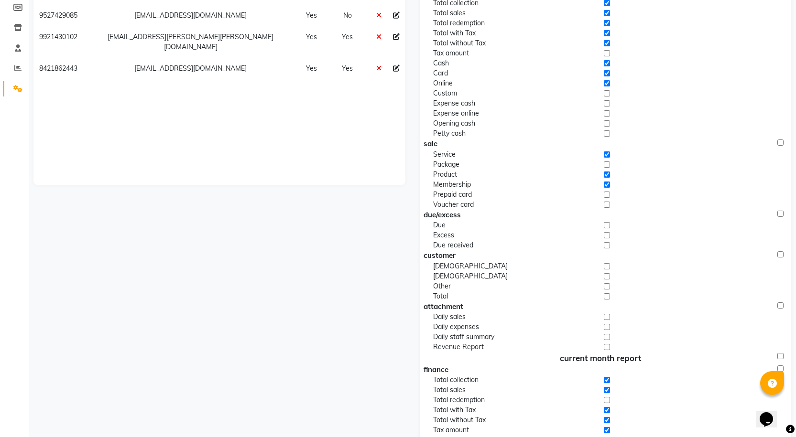 Image resolution: width=796 pixels, height=437 pixels. What do you see at coordinates (442, 215) in the screenshot?
I see `span: due/excess` at bounding box center [442, 215].